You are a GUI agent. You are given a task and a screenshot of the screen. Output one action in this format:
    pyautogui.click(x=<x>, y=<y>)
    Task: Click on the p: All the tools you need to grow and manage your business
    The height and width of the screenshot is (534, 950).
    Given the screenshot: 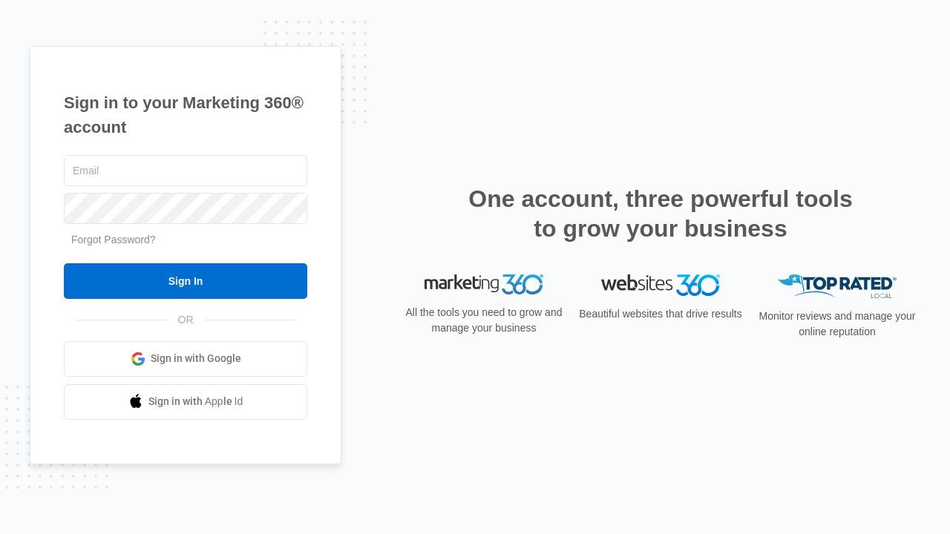 What is the action you would take?
    pyautogui.click(x=484, y=321)
    